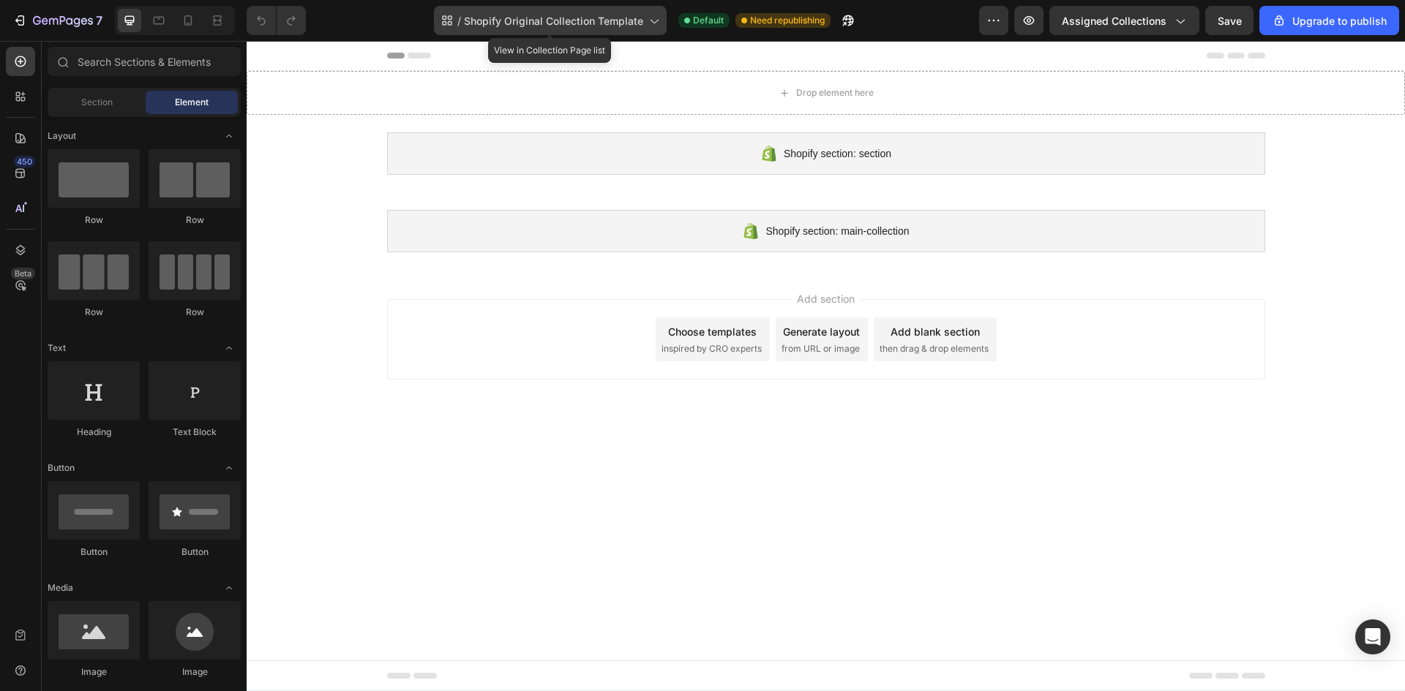 The image size is (1405, 691). What do you see at coordinates (1373, 637) in the screenshot?
I see `div: Open Intercom Messenger` at bounding box center [1373, 637].